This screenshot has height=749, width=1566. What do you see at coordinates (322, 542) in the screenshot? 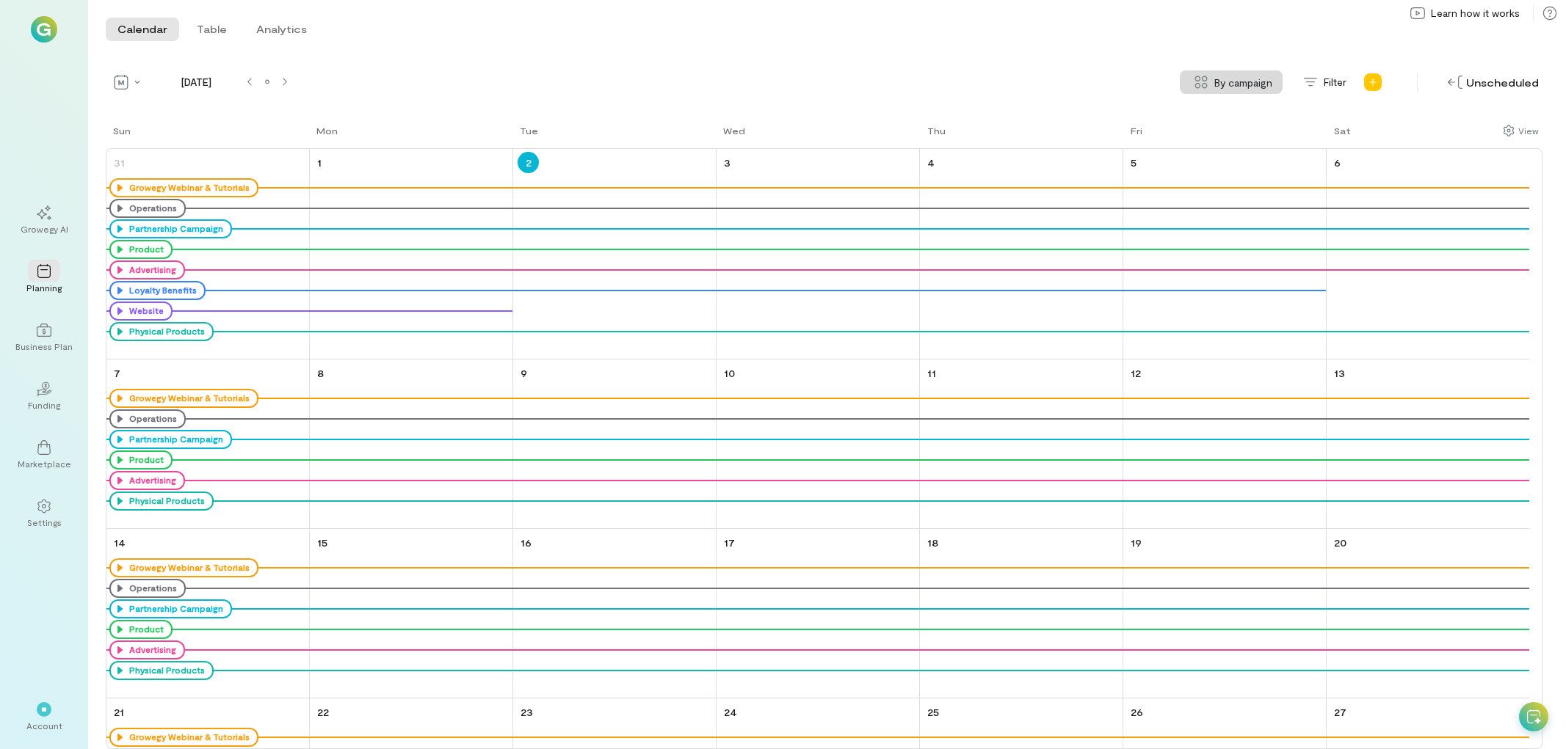
I see `a: September 15, 2025` at bounding box center [322, 542].